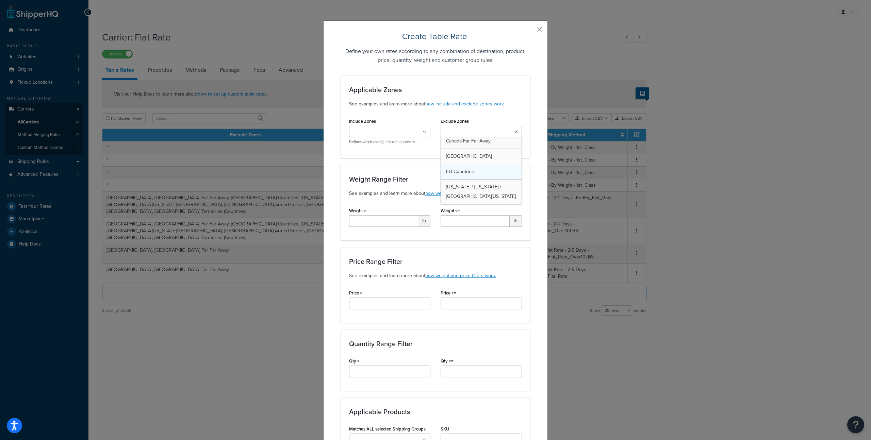  I want to click on label: Matches ALL selected Shipping Groups, so click(387, 429).